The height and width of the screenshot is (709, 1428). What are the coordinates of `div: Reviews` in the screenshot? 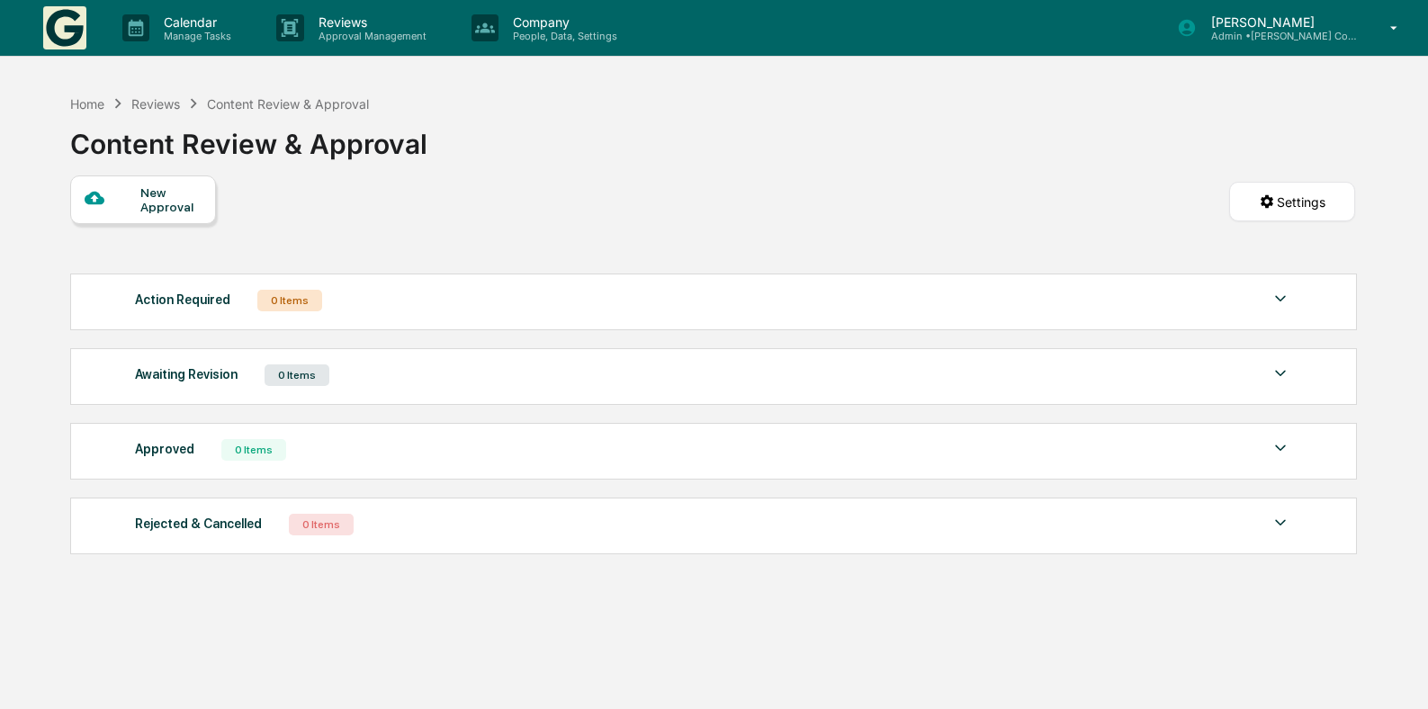 It's located at (156, 103).